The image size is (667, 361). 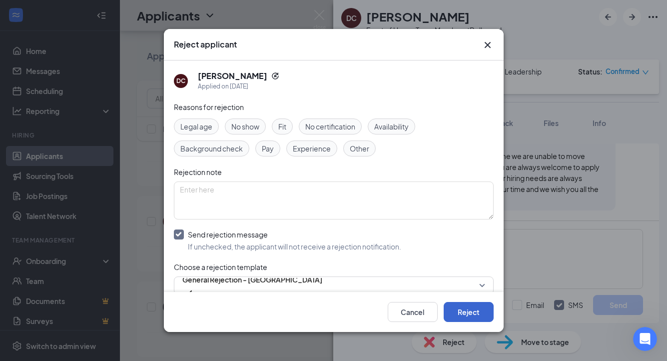 I want to click on span: No show, so click(x=245, y=126).